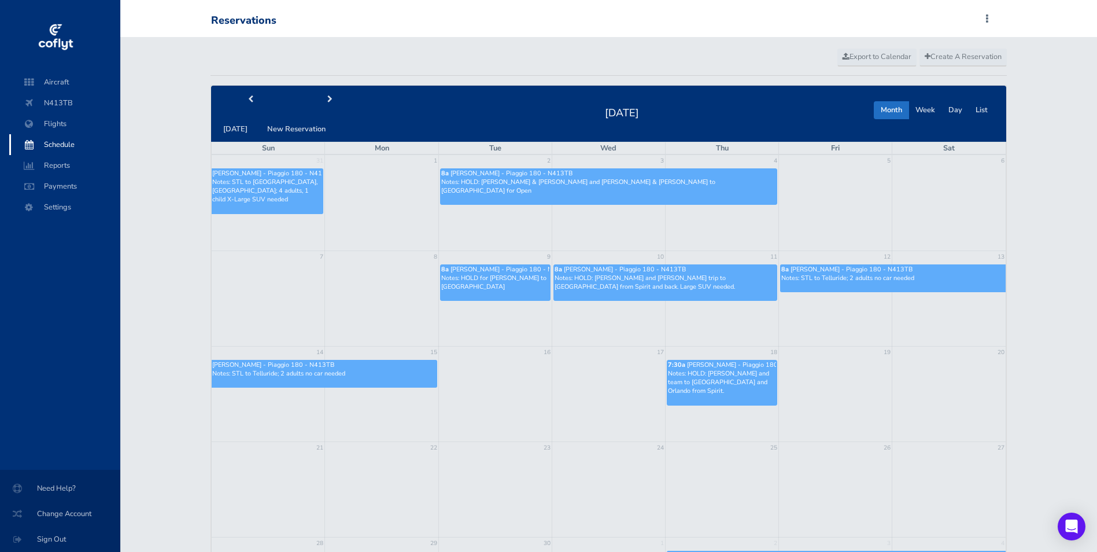 The image size is (1097, 552). I want to click on span: Create A Reservation, so click(963, 57).